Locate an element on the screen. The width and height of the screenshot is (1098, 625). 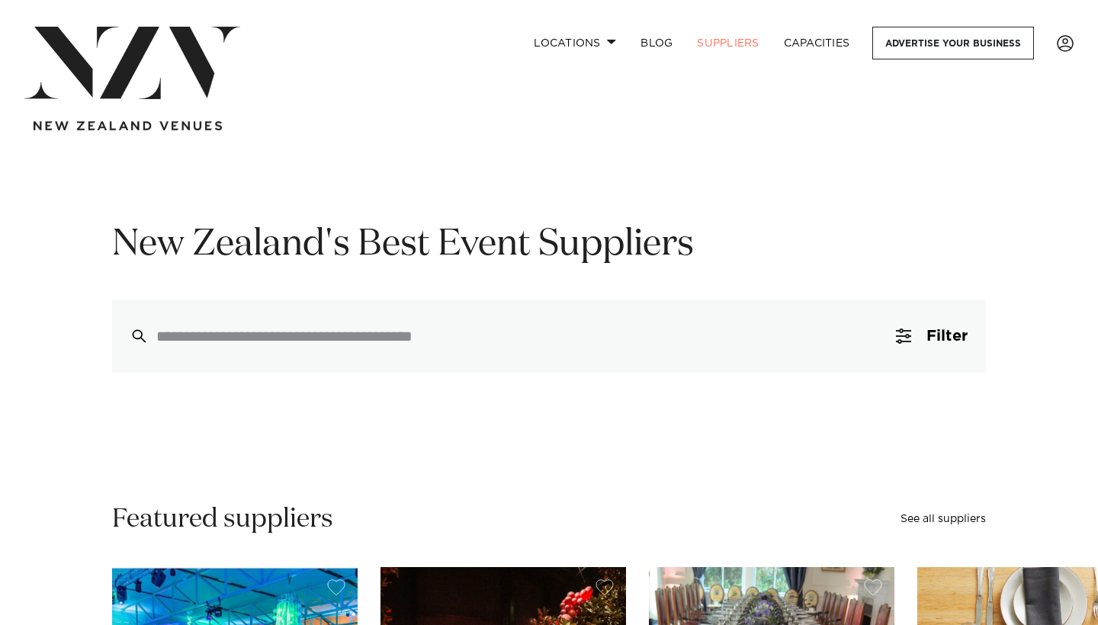
a: Advertise your business is located at coordinates (953, 43).